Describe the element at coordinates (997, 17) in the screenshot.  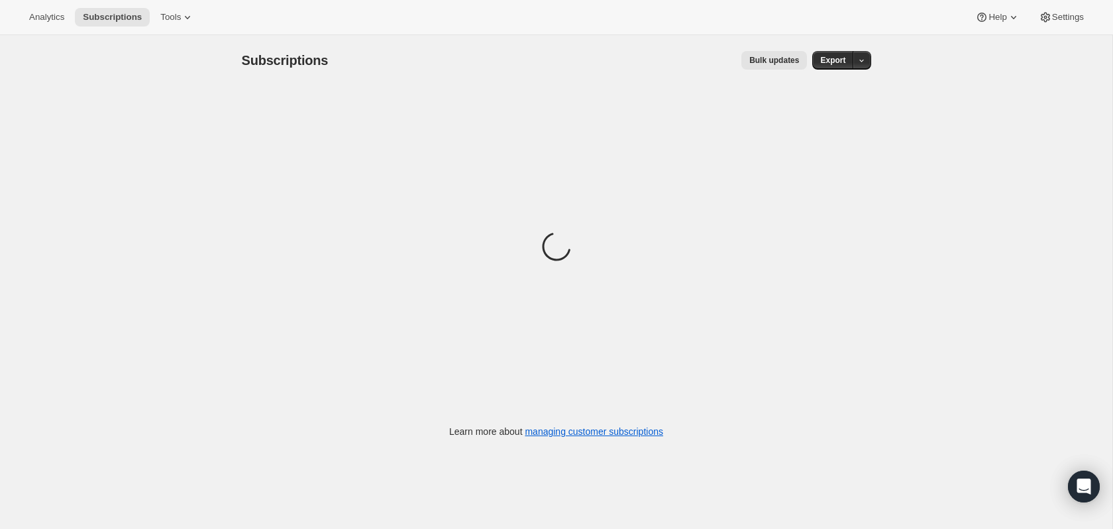
I see `button: Help` at that location.